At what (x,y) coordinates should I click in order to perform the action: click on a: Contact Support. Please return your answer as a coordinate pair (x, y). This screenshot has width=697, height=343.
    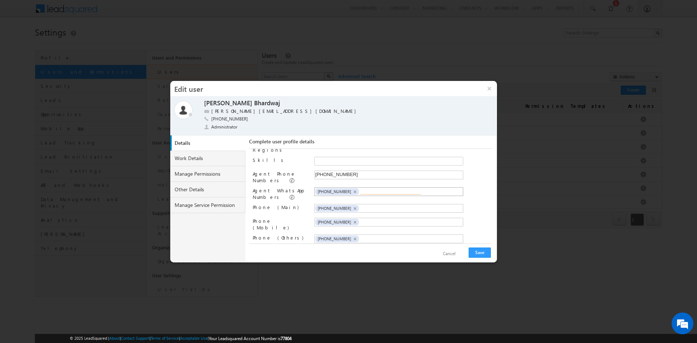
    Looking at the image, I should click on (135, 338).